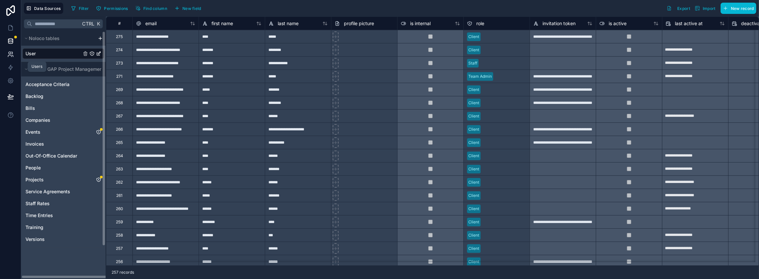 Image resolution: width=759 pixels, height=279 pixels. I want to click on button: Find column, so click(151, 8).